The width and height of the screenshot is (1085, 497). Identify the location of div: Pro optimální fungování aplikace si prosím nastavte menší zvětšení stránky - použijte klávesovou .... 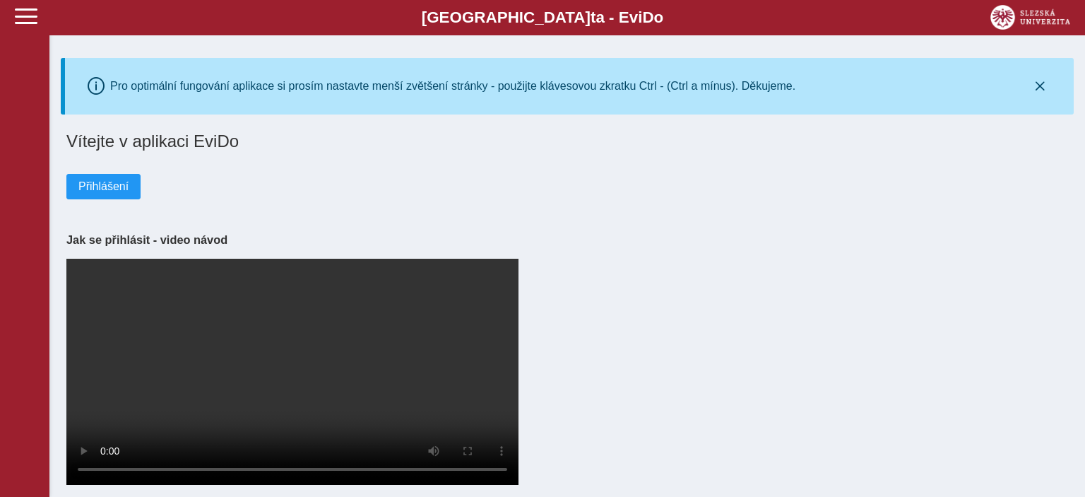
(453, 86).